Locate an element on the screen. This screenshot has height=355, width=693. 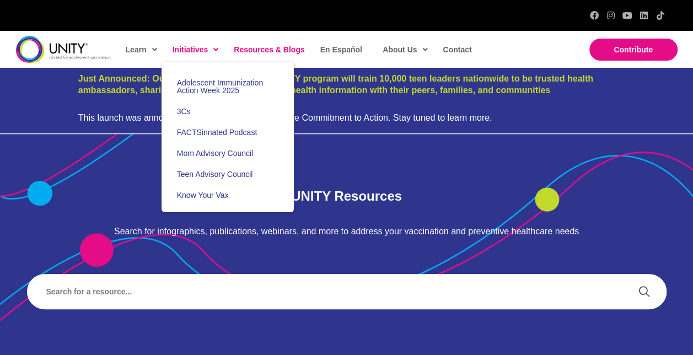
a: Mom Advisory Council is located at coordinates (228, 153).